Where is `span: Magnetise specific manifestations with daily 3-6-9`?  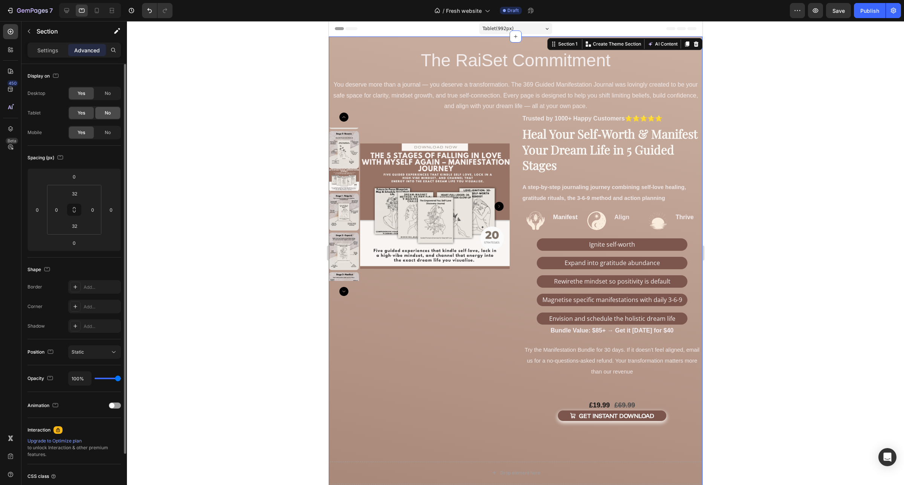
span: Magnetise specific manifestations with daily 3-6-9 is located at coordinates (283, 279).